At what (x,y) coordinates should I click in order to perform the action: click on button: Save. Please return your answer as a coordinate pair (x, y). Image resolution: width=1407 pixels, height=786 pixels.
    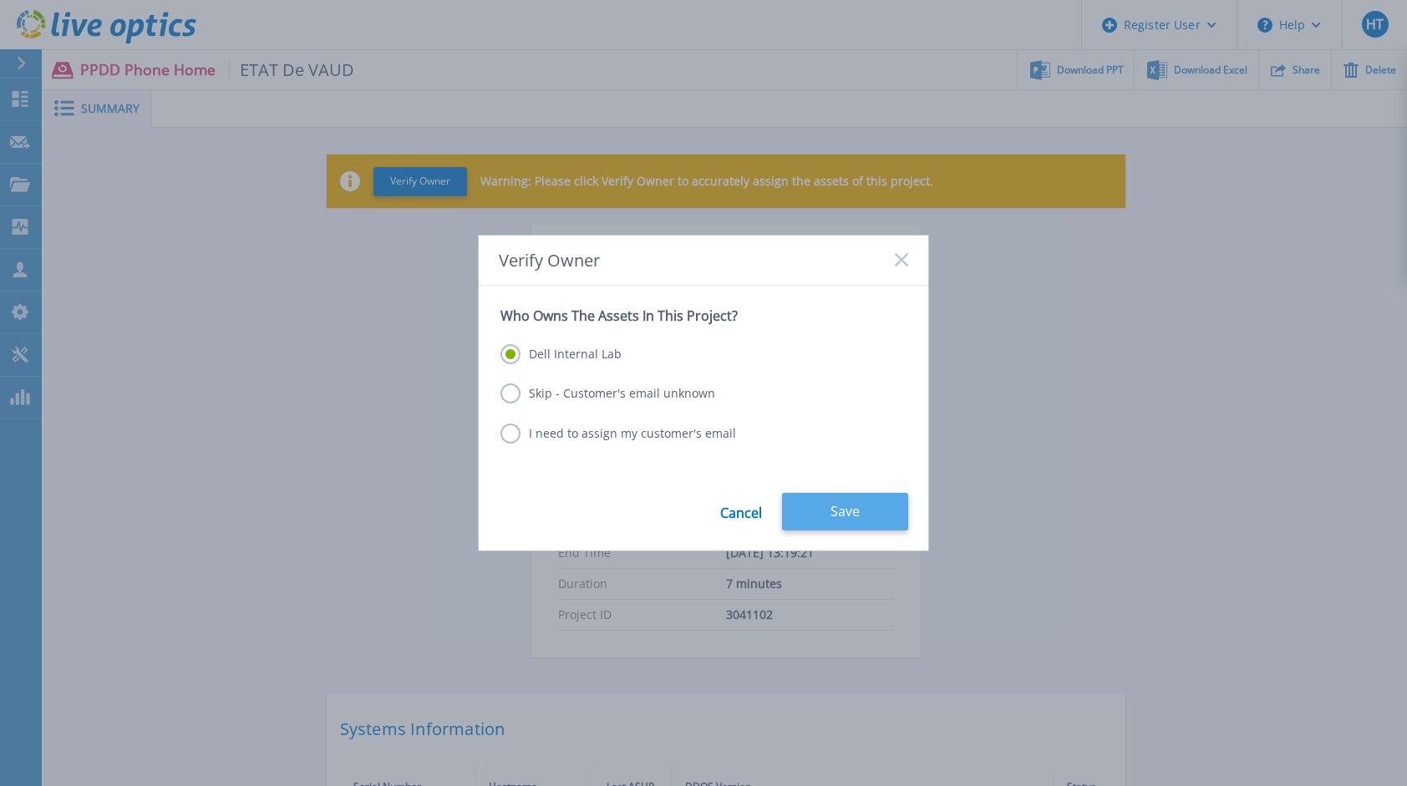
    Looking at the image, I should click on (845, 511).